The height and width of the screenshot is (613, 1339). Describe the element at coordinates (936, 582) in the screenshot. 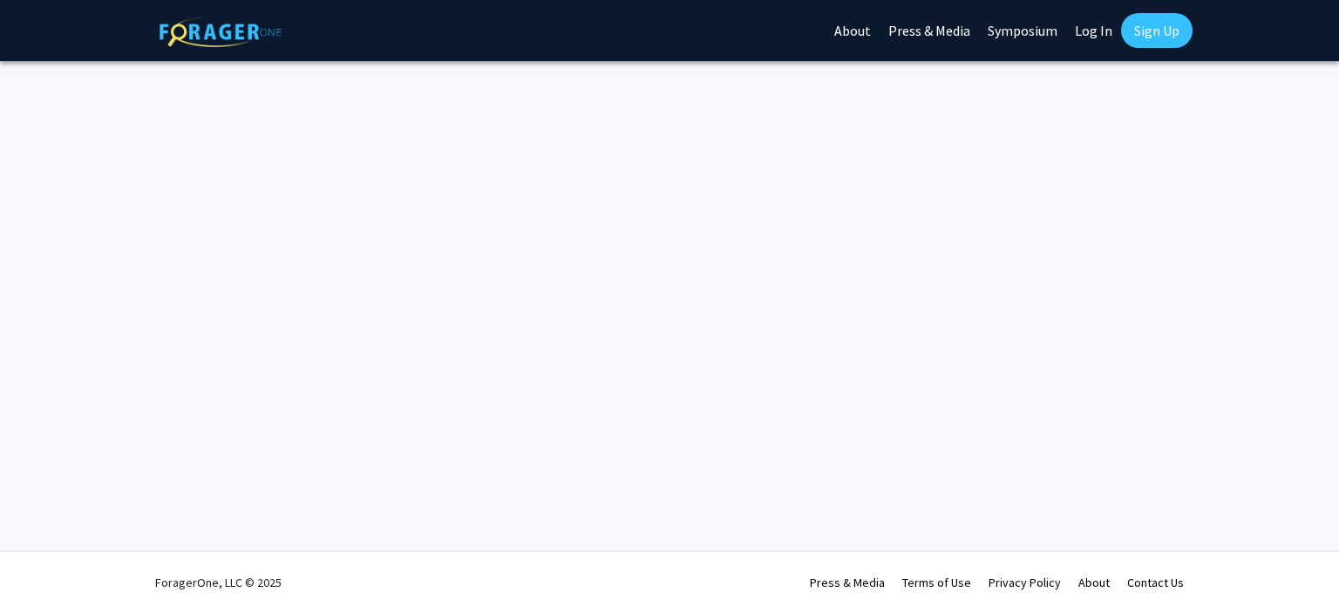

I see `a: Terms of Use` at that location.